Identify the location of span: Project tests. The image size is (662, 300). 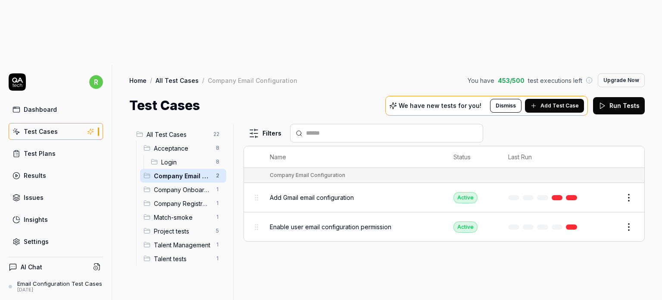
(182, 231).